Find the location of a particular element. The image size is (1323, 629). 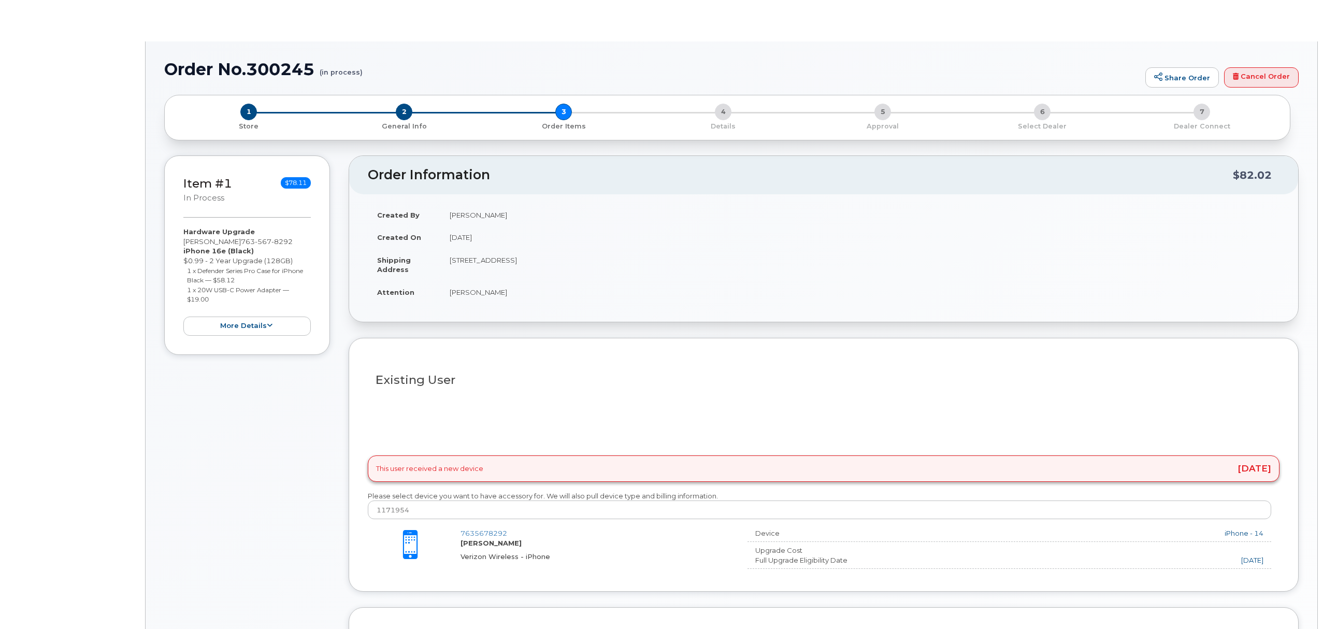

div: Full Upgrade Eligibility Date is located at coordinates (856, 560).